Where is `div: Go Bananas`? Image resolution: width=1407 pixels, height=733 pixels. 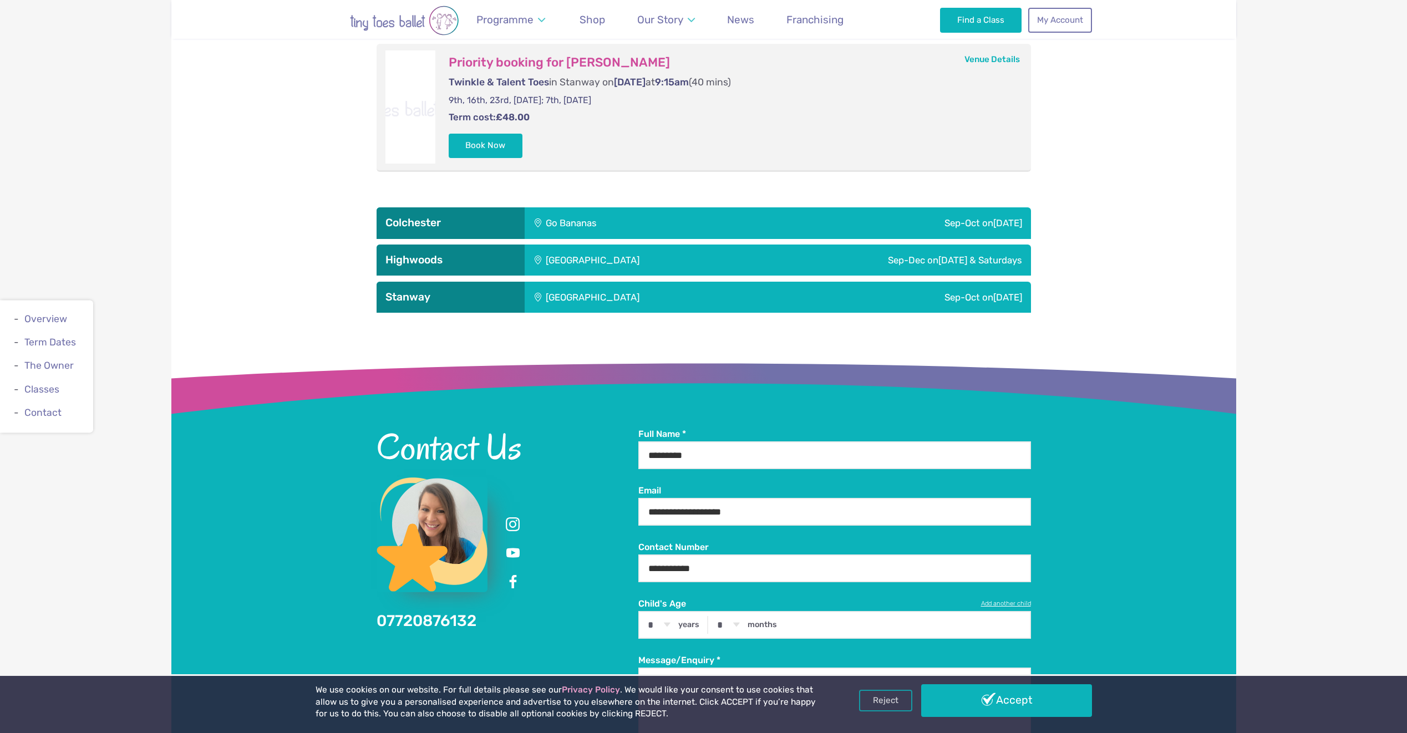
div: Go Bananas is located at coordinates (641, 223).